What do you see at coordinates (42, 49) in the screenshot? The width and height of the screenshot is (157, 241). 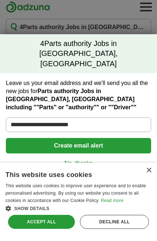 I see `span: 4` at bounding box center [42, 49].